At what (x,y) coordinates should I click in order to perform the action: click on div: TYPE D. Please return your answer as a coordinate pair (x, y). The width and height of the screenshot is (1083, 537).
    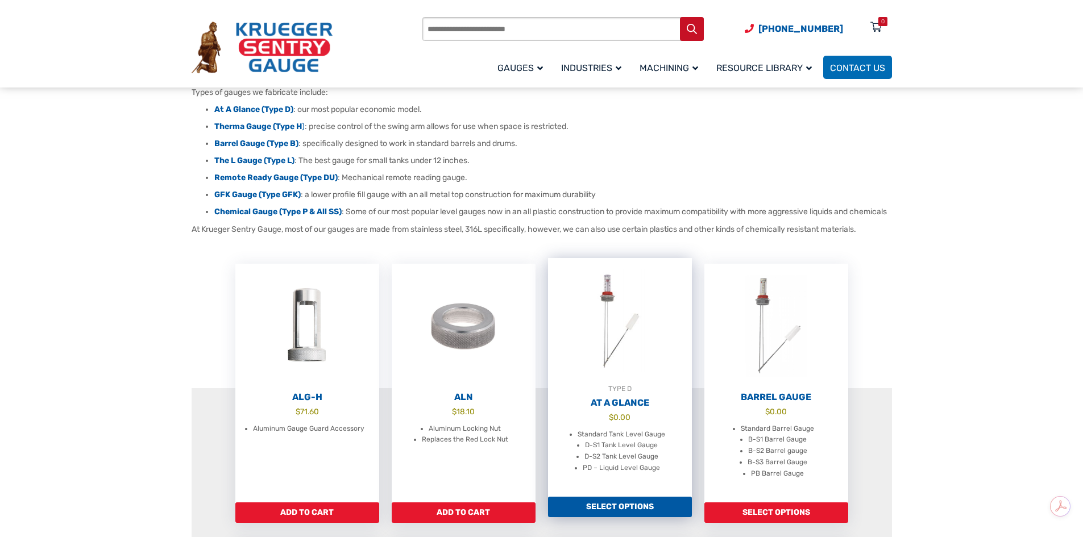
    Looking at the image, I should click on (619, 389).